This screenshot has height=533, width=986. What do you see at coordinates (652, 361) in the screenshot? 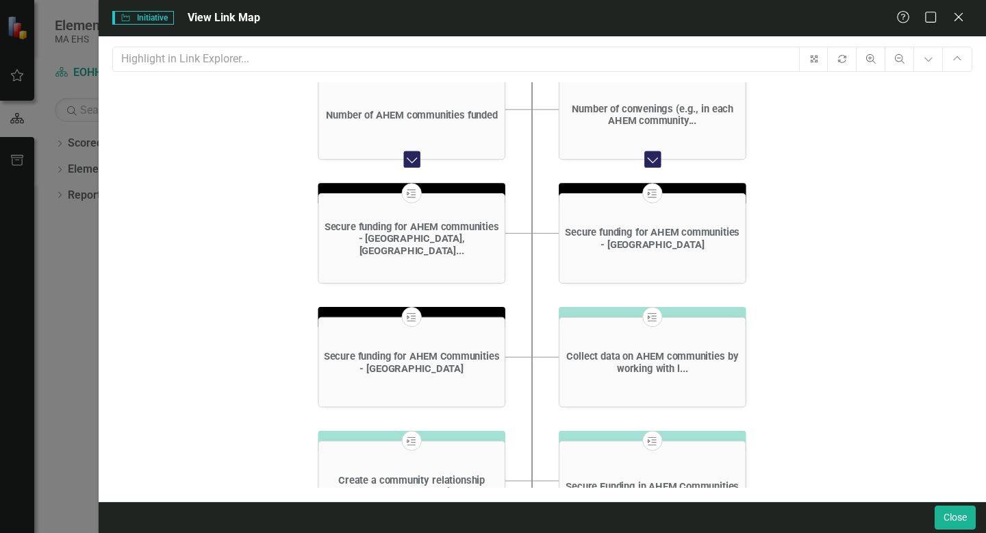
I see `a: Collect data on AHEM communities by working with l...` at bounding box center [652, 361].